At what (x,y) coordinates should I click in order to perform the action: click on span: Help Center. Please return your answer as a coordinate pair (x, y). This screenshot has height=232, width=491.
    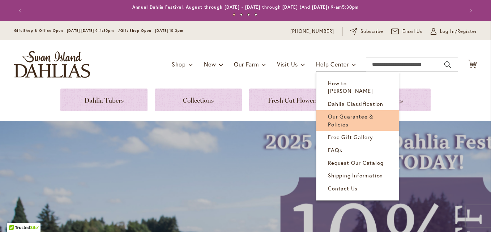
    Looking at the image, I should click on (332, 64).